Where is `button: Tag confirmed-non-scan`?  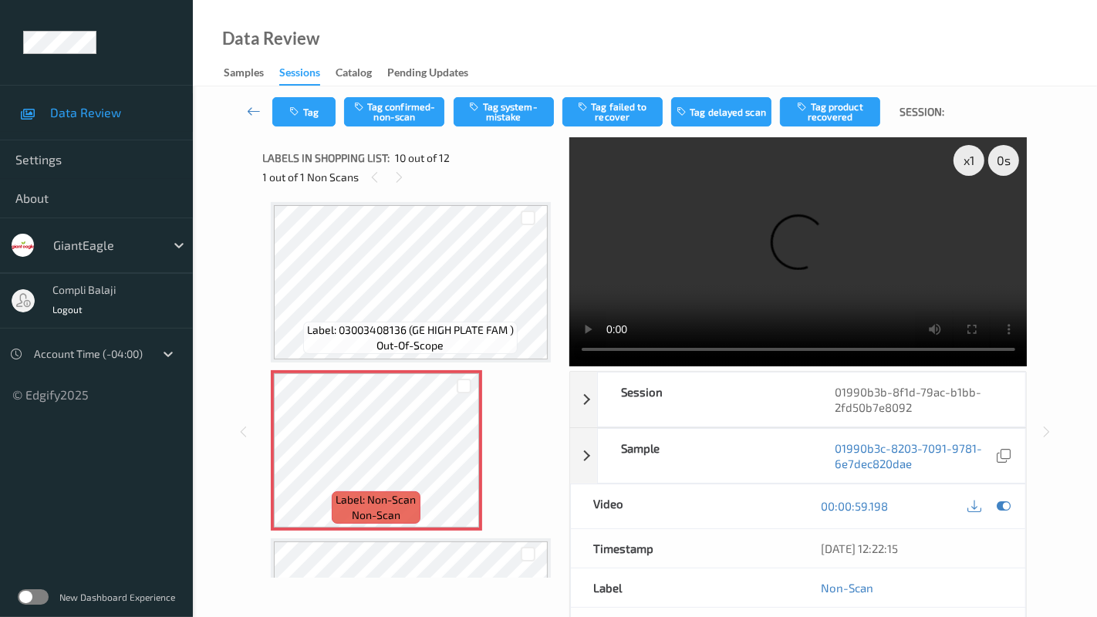
button: Tag confirmed-non-scan is located at coordinates (394, 112).